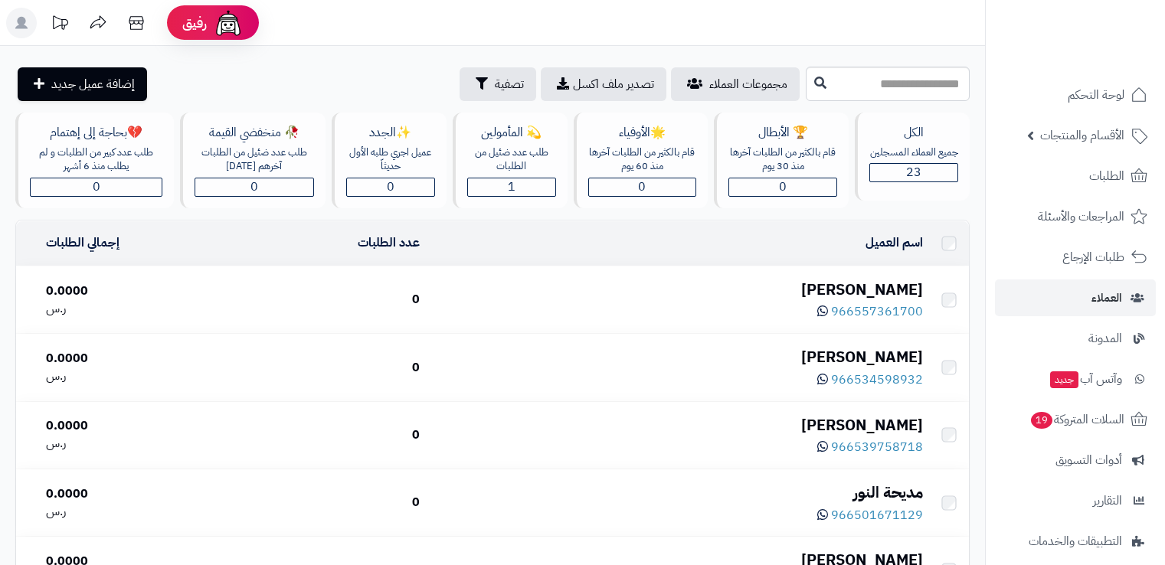  Describe the element at coordinates (1107, 176) in the screenshot. I see `span: الطلبات` at that location.